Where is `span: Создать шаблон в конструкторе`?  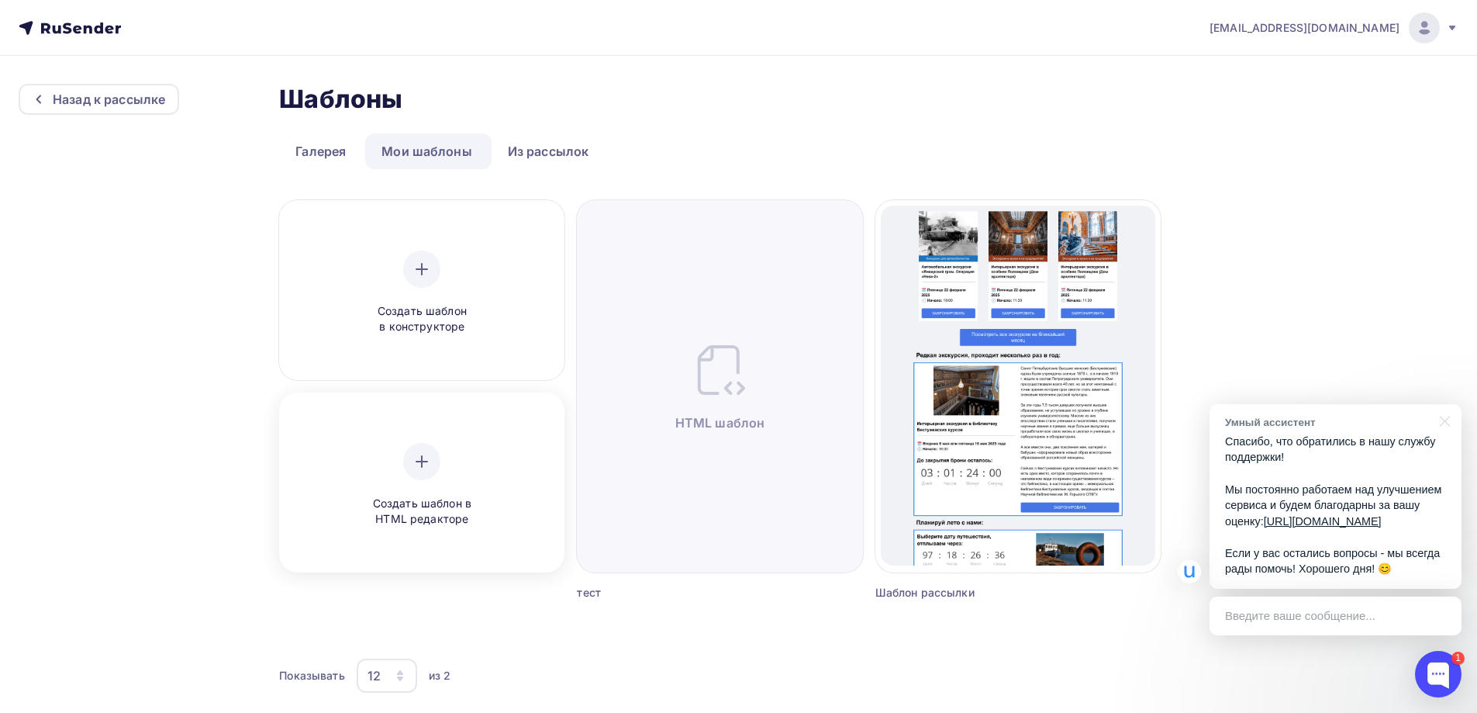
span: Создать шаблон в конструкторе is located at coordinates (422, 319).